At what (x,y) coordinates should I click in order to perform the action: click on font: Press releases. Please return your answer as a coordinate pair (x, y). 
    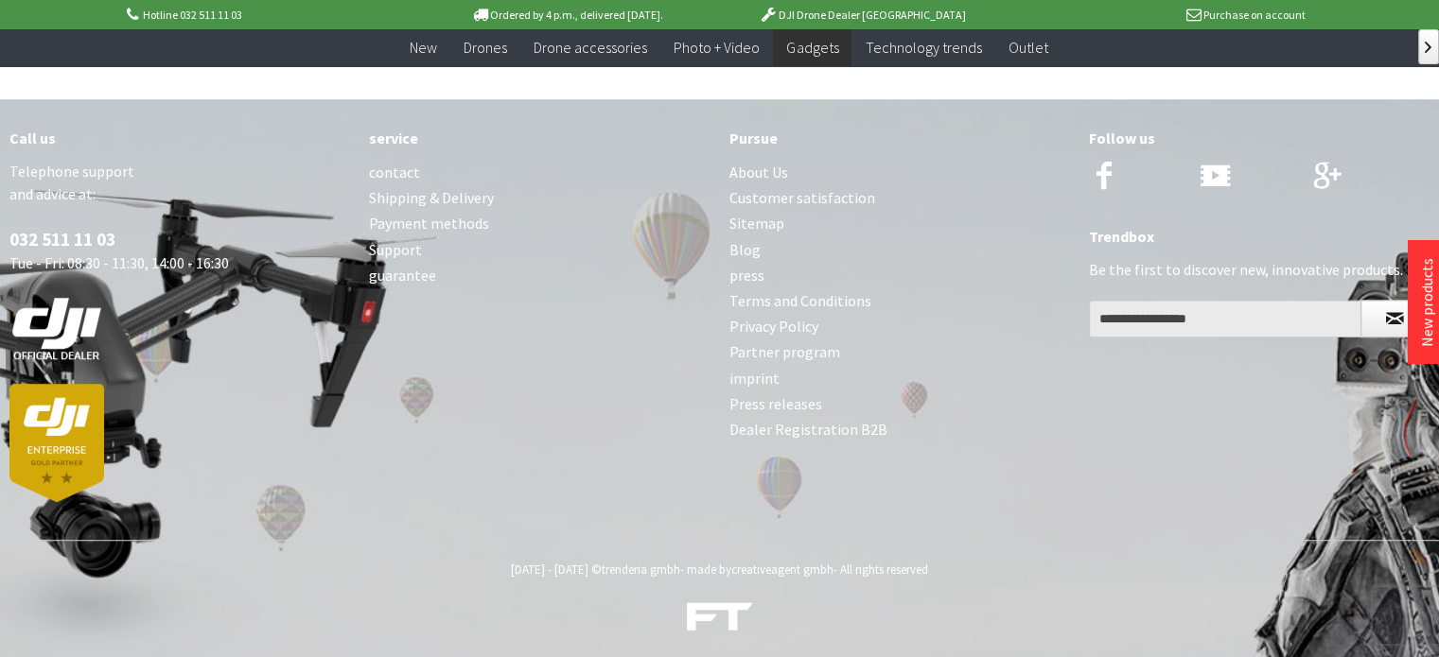
    Looking at the image, I should click on (776, 404).